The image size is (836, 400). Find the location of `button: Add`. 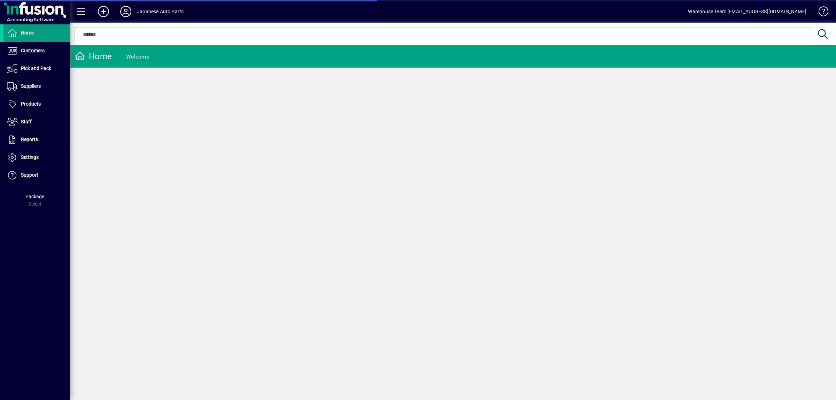

button: Add is located at coordinates (103, 11).